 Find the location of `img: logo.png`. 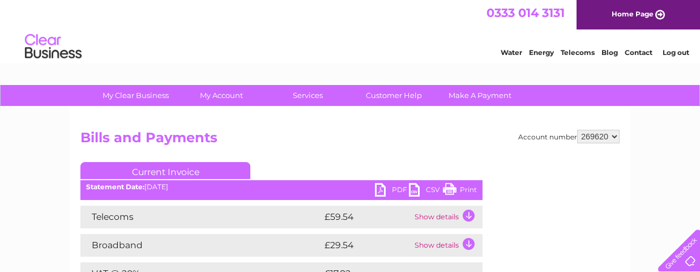

img: logo.png is located at coordinates (53, 46).